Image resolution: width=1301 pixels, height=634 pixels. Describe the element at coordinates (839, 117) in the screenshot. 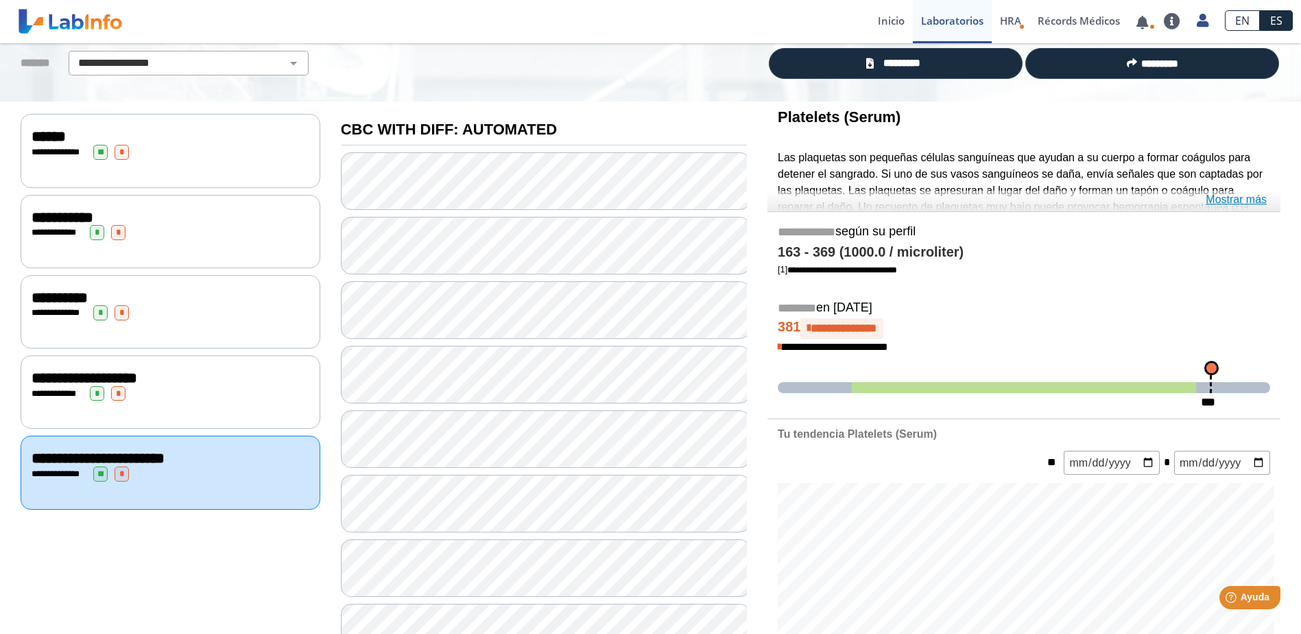

I see `b: Platelets (Serum)` at that location.